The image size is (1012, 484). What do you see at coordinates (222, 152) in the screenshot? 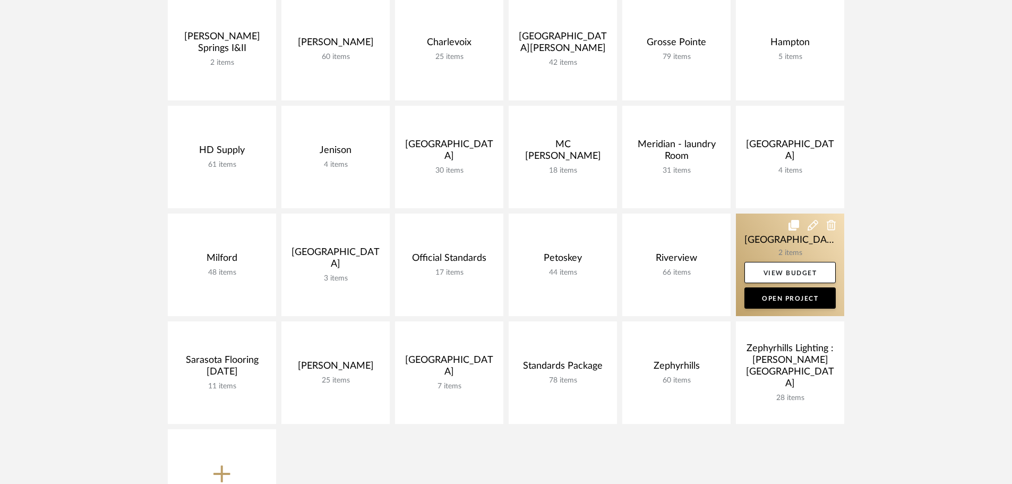
I see `div: HD Supply` at bounding box center [222, 152].